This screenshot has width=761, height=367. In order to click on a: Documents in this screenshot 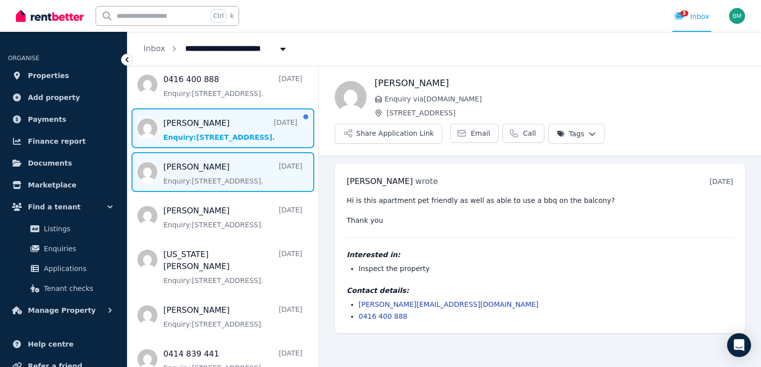, I will do `click(63, 163)`.